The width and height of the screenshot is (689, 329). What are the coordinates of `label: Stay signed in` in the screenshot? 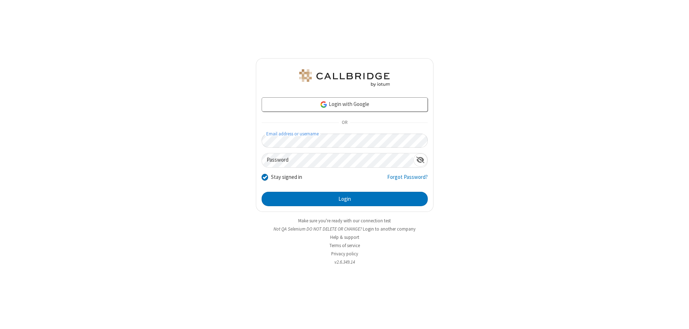 It's located at (286, 177).